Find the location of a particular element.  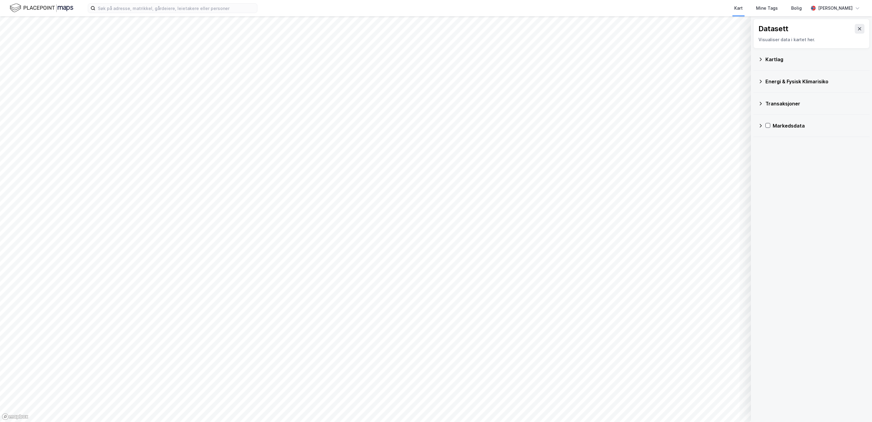

div: Visualiser data i kartet her. is located at coordinates (811, 40).